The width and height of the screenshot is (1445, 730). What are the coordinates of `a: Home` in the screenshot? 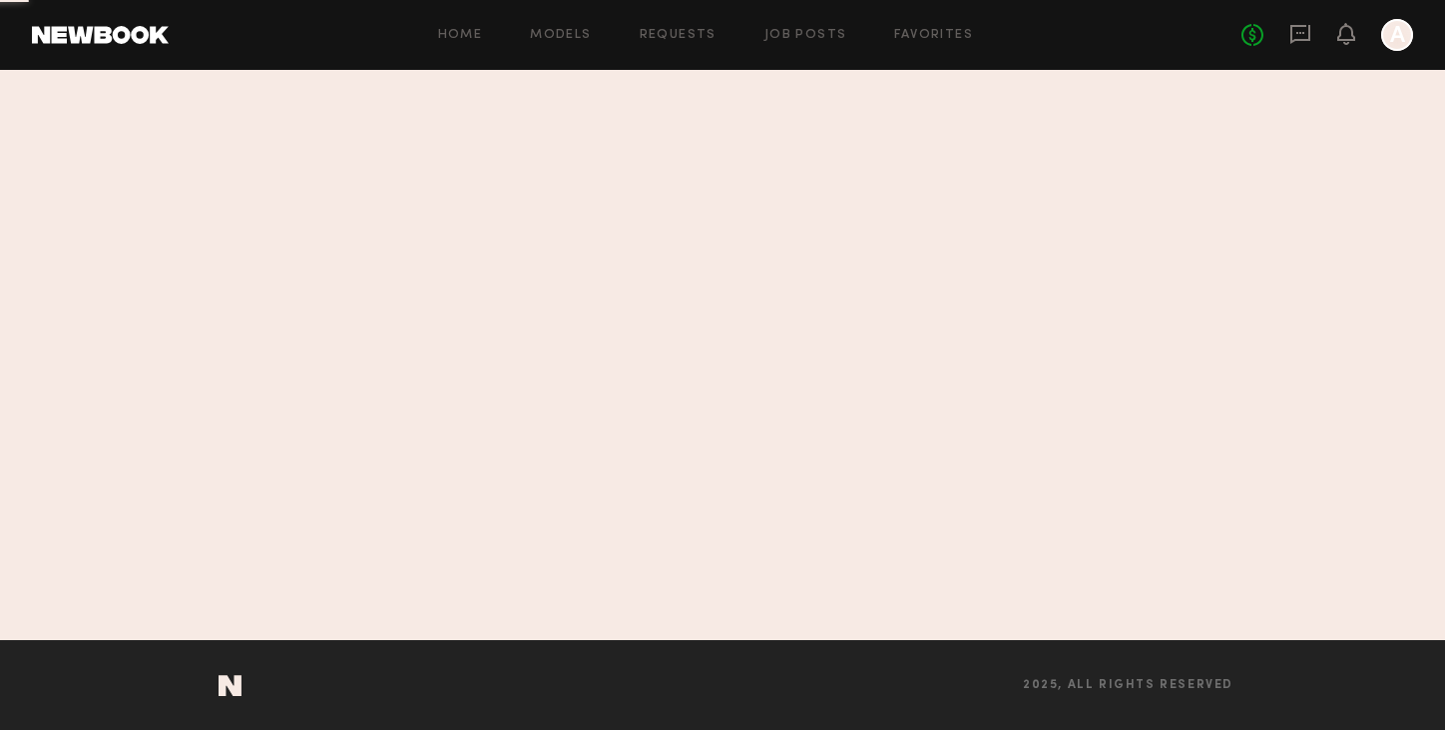 It's located at (460, 35).